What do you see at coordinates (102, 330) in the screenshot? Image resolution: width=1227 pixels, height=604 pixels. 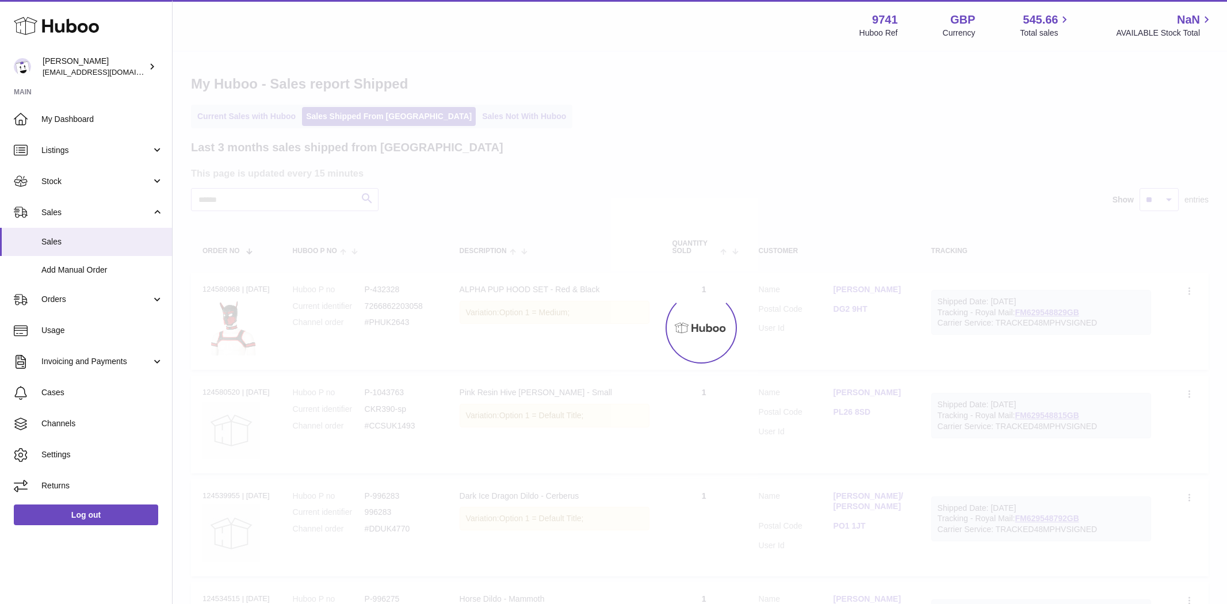 I see `span: Usage` at bounding box center [102, 330].